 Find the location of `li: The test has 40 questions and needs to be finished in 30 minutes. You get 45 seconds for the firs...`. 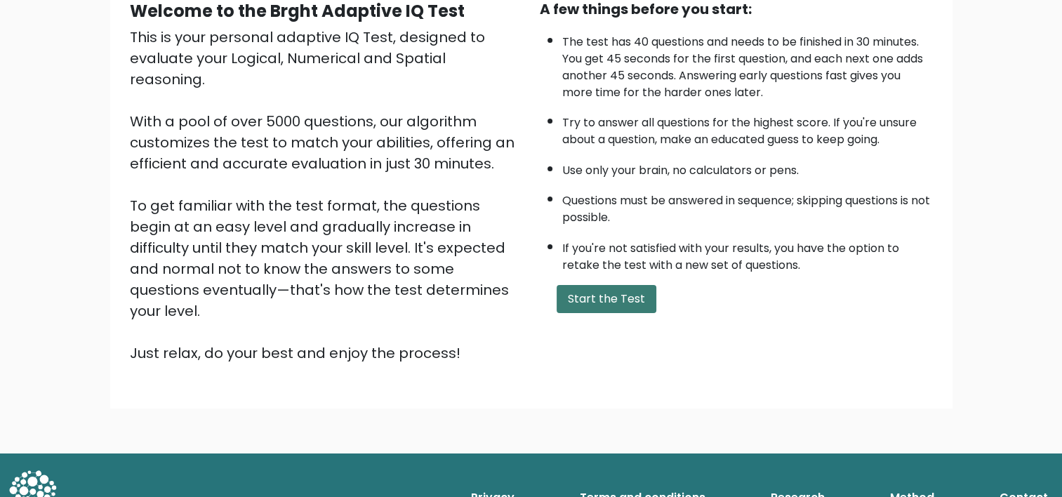

li: The test has 40 questions and needs to be finished in 30 minutes. You get 45 seconds for the firs... is located at coordinates (747, 64).